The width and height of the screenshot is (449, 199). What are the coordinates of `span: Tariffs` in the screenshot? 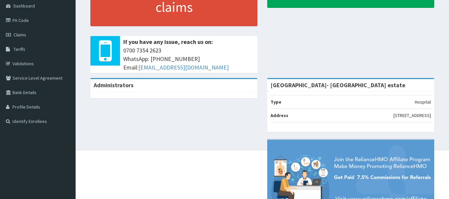 It's located at (19, 49).